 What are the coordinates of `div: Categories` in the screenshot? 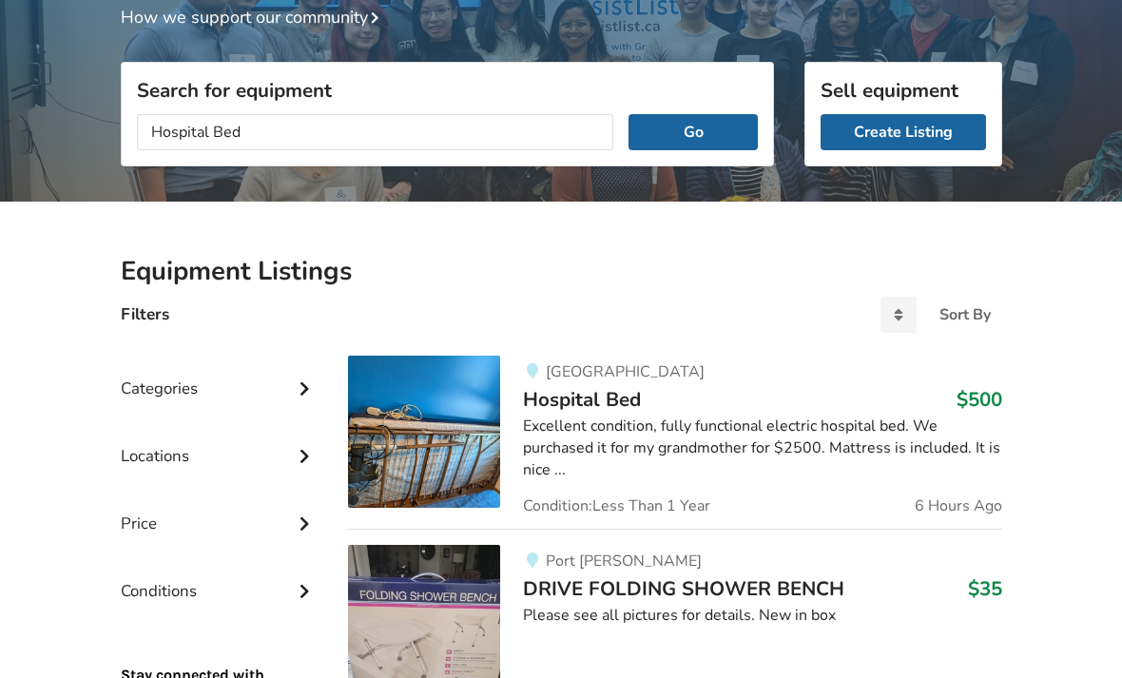 It's located at (220, 375).